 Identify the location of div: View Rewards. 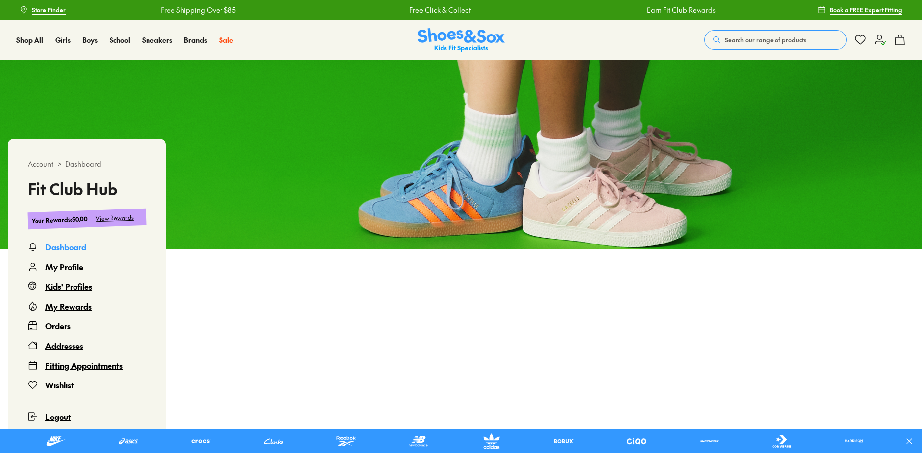
(115, 218).